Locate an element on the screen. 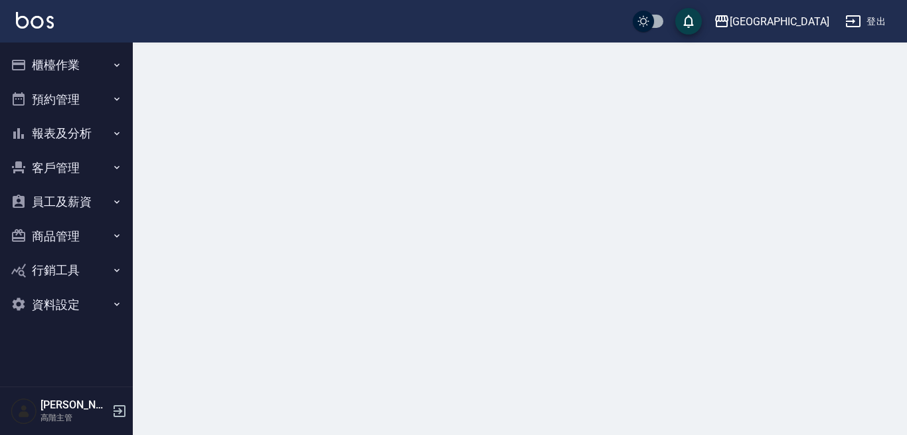 This screenshot has width=907, height=435. p: 高階主管 is located at coordinates (74, 418).